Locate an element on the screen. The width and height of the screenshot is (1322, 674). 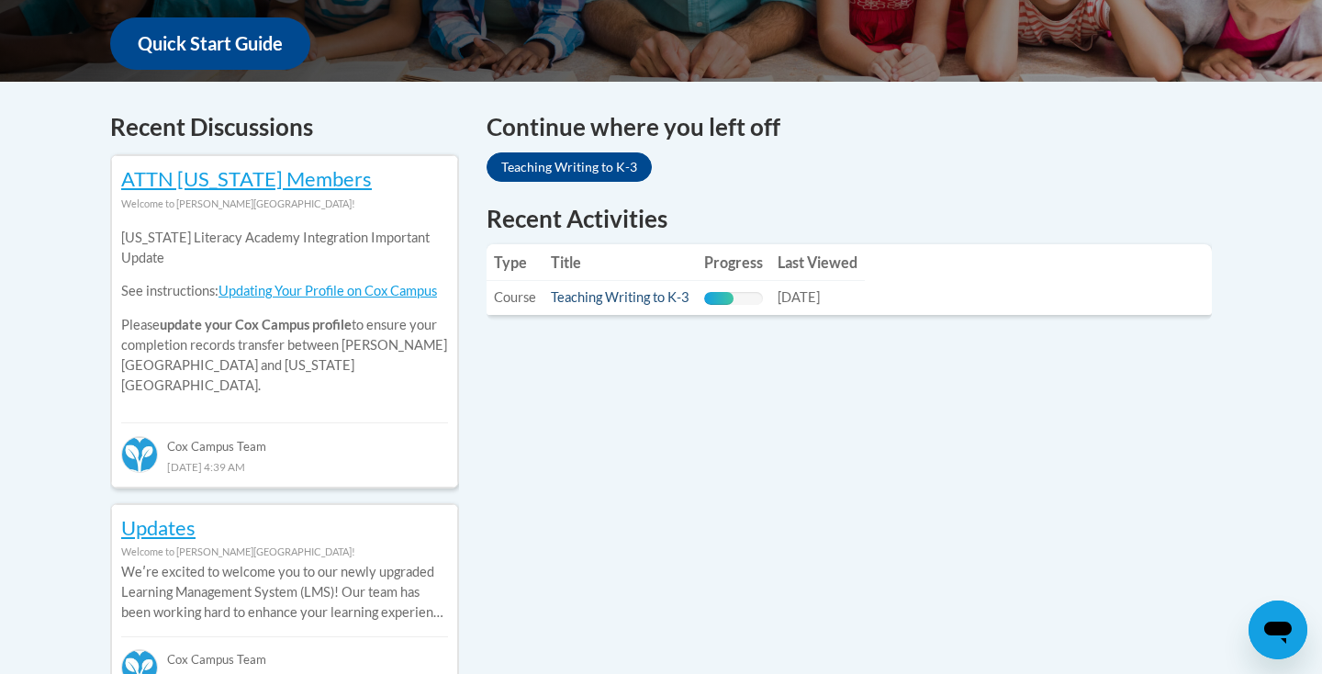
a: Quick Start Guide is located at coordinates (210, 43).